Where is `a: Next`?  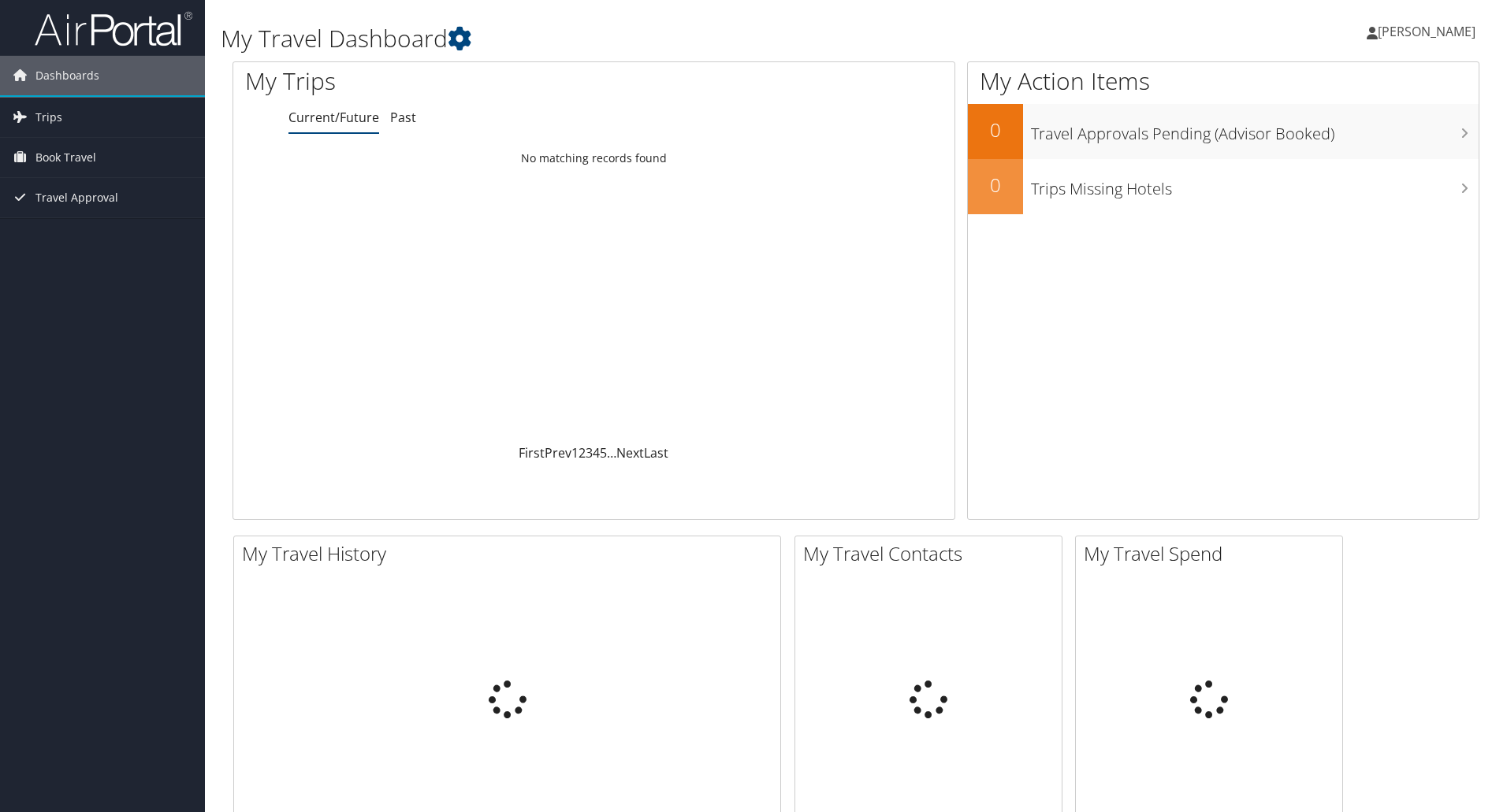
a: Next is located at coordinates (629, 453).